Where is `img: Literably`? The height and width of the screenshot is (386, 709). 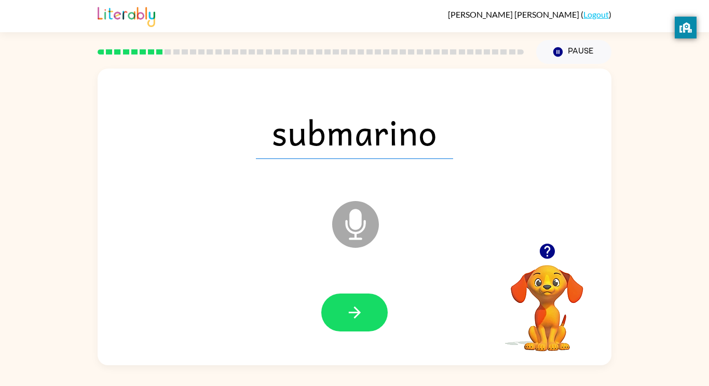
img: Literably is located at coordinates (126, 16).